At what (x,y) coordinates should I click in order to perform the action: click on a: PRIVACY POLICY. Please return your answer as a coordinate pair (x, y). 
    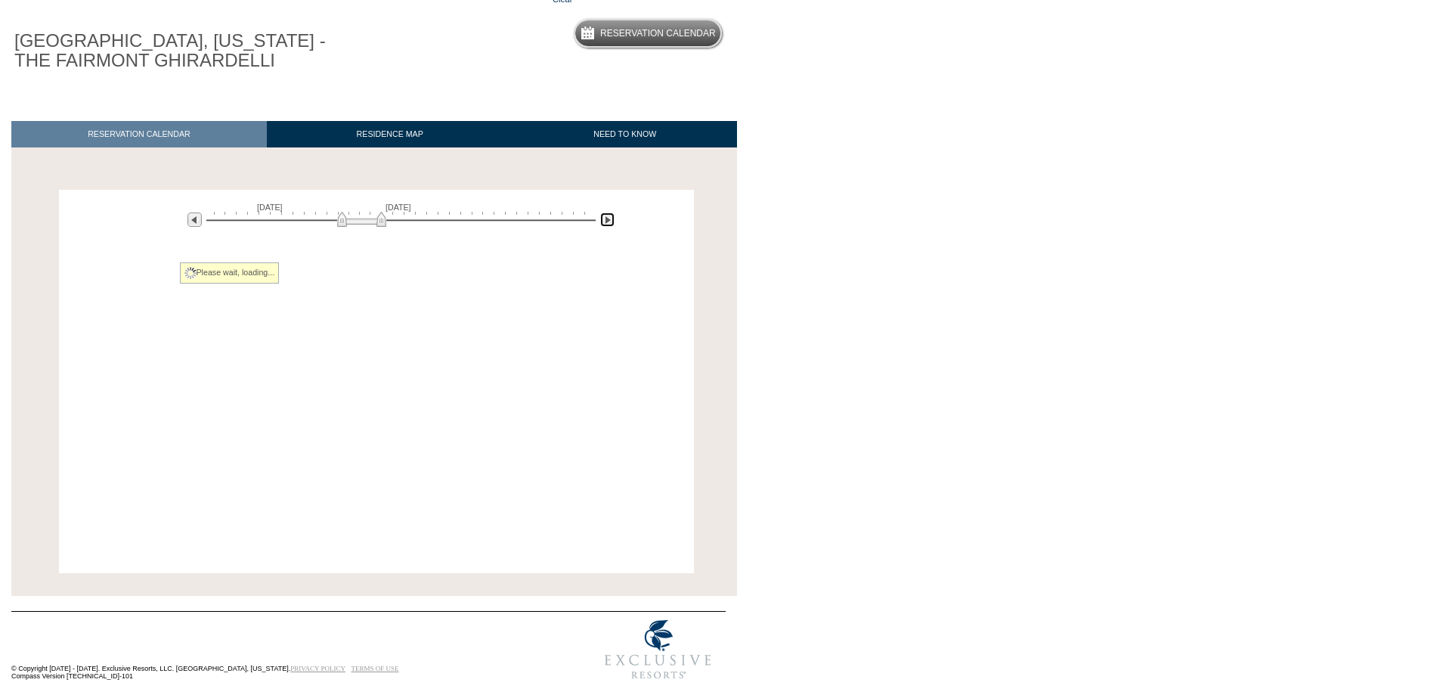
    Looking at the image, I should click on (317, 668).